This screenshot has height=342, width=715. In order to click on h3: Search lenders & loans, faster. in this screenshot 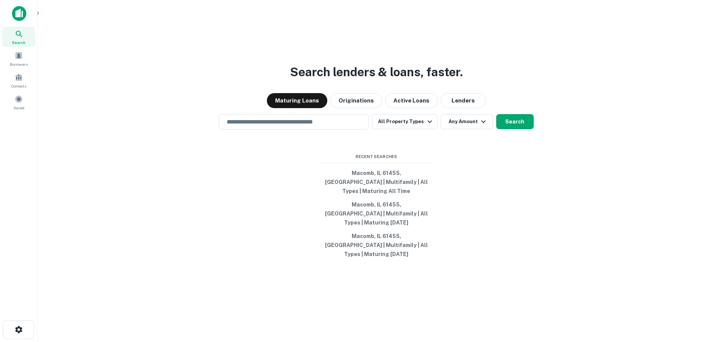, I will do `click(377, 72)`.